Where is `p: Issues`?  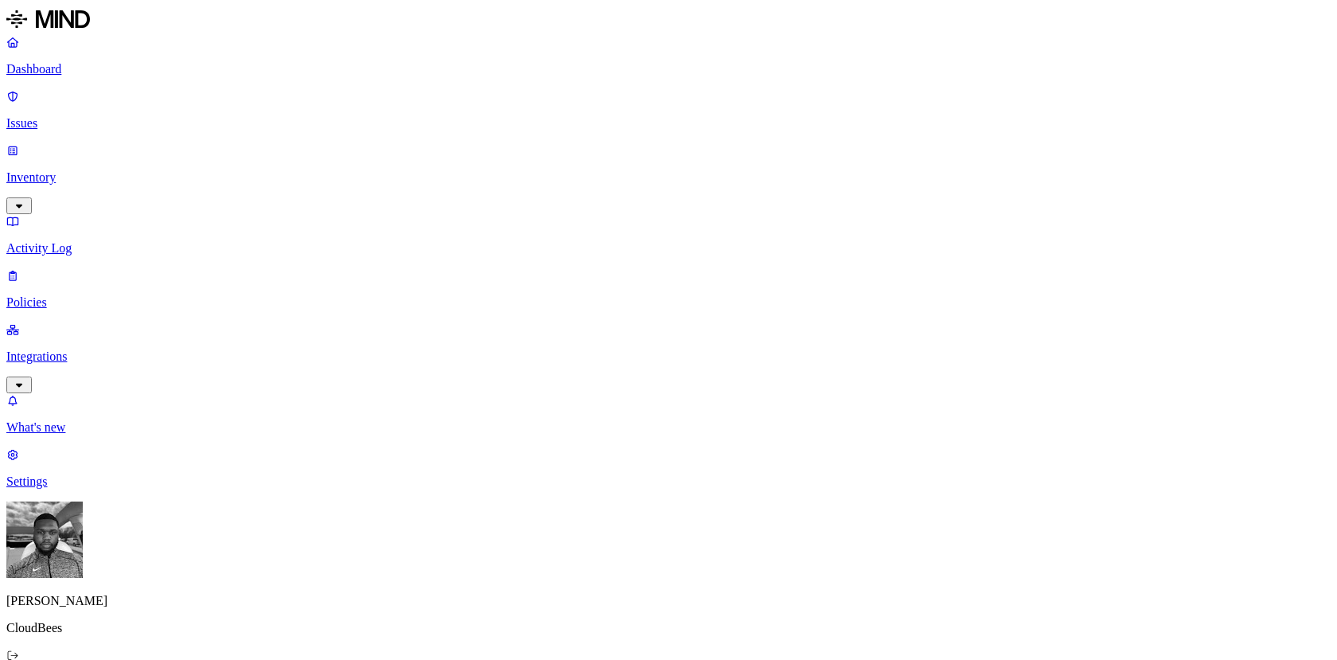 p: Issues is located at coordinates (669, 123).